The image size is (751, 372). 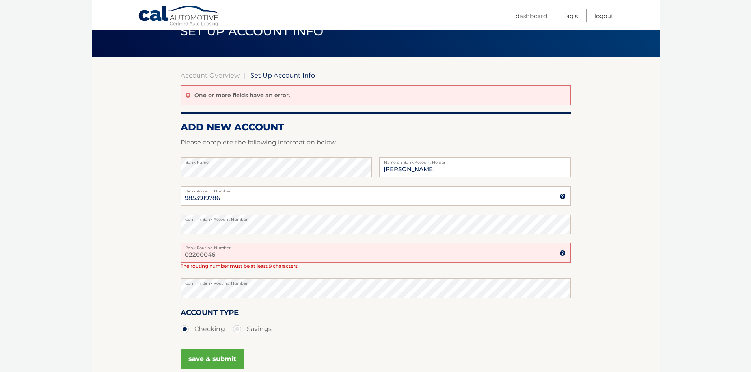 What do you see at coordinates (210, 75) in the screenshot?
I see `a: Account Overview` at bounding box center [210, 75].